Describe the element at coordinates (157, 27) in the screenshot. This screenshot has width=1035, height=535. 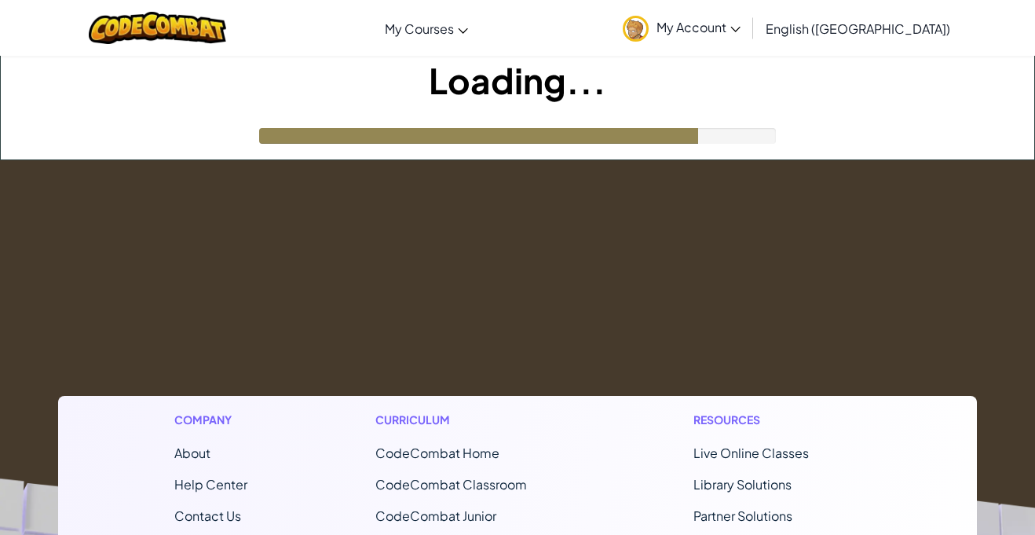
I see `img: CodeCombat logo` at that location.